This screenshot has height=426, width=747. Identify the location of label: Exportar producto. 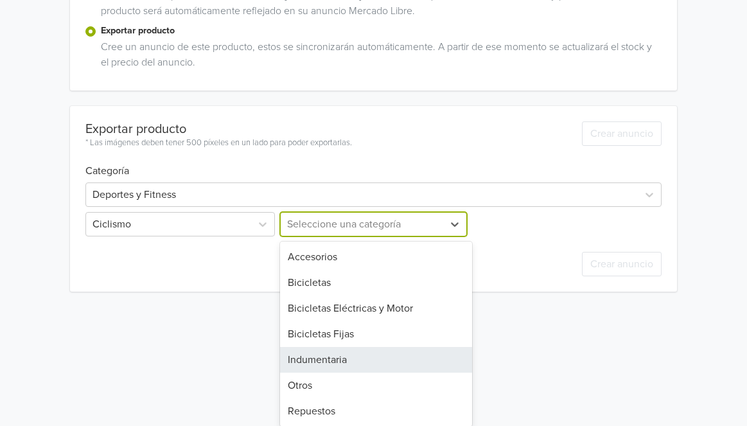
(381, 31).